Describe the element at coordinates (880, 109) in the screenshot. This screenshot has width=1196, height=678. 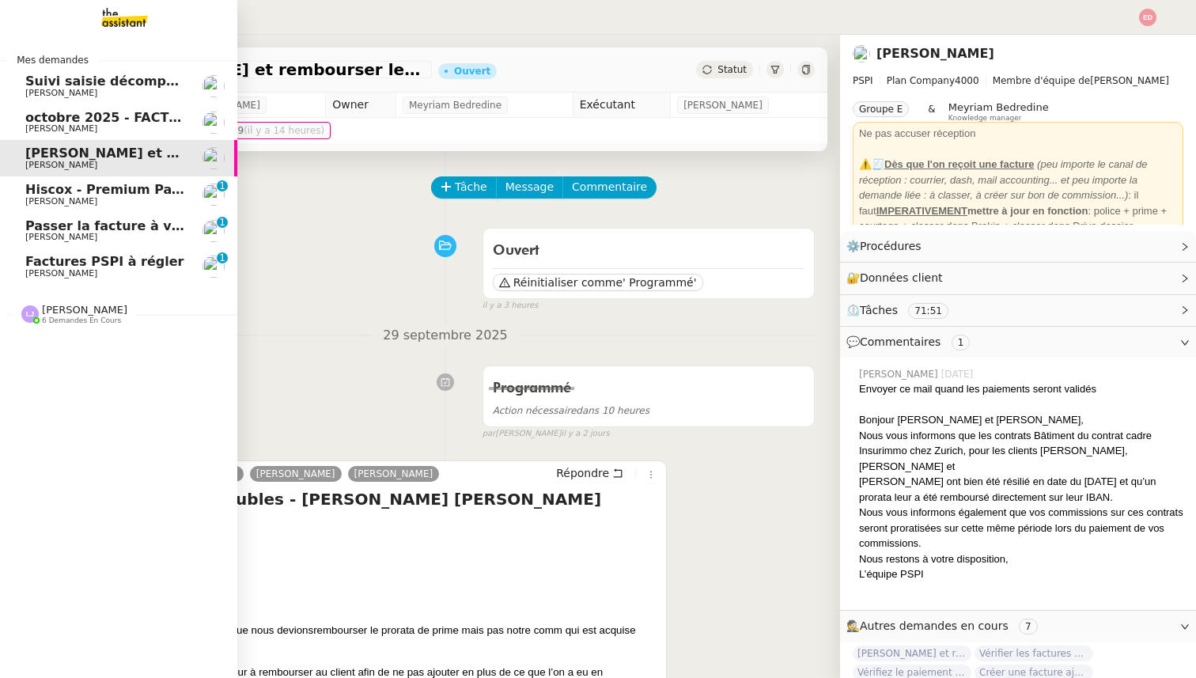
I see `nz-tag: Groupe E` at that location.